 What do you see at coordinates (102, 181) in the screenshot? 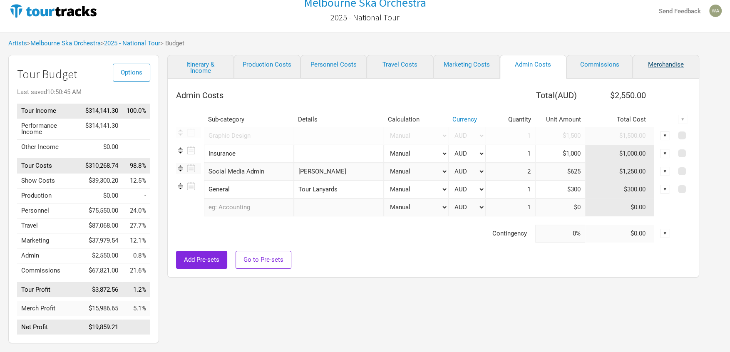
I see `td: $39,300.20` at bounding box center [102, 181].